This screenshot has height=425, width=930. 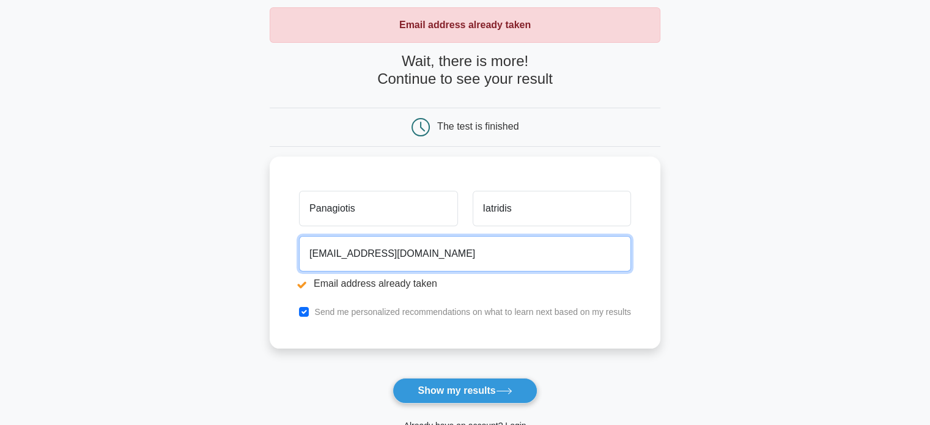 I want to click on input: Email, so click(x=465, y=254).